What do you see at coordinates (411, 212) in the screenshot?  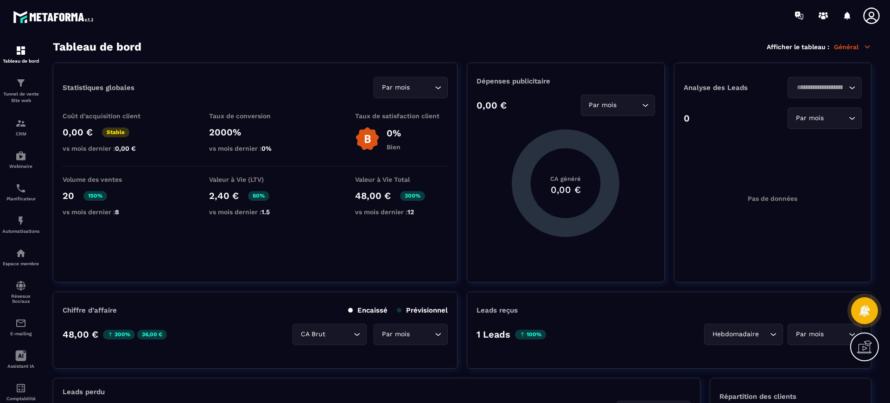 I see `span: 12` at bounding box center [411, 212].